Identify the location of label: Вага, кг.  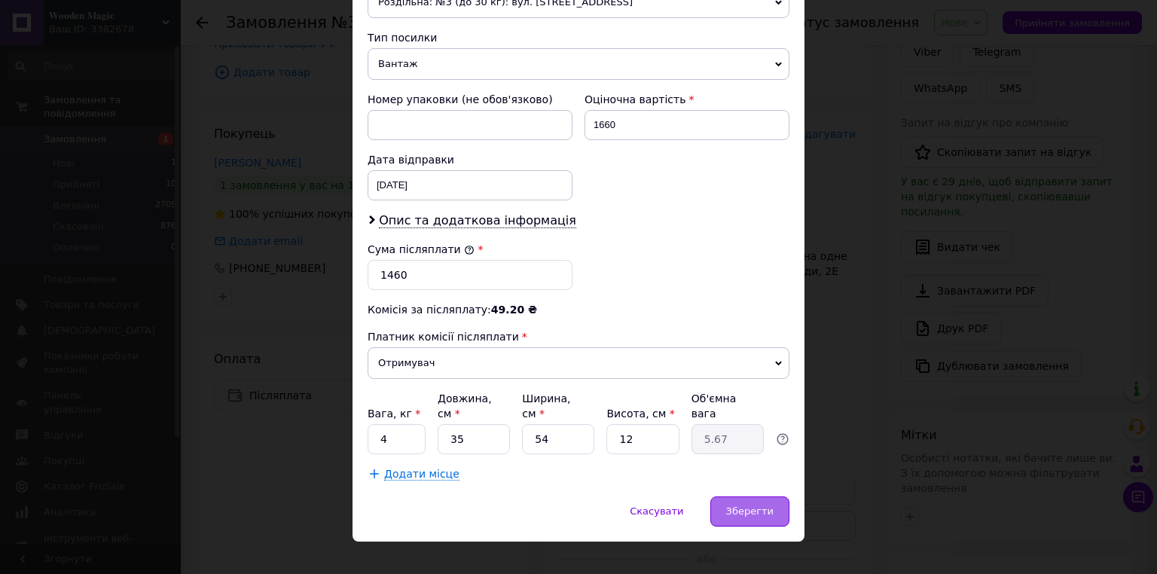
(394, 414).